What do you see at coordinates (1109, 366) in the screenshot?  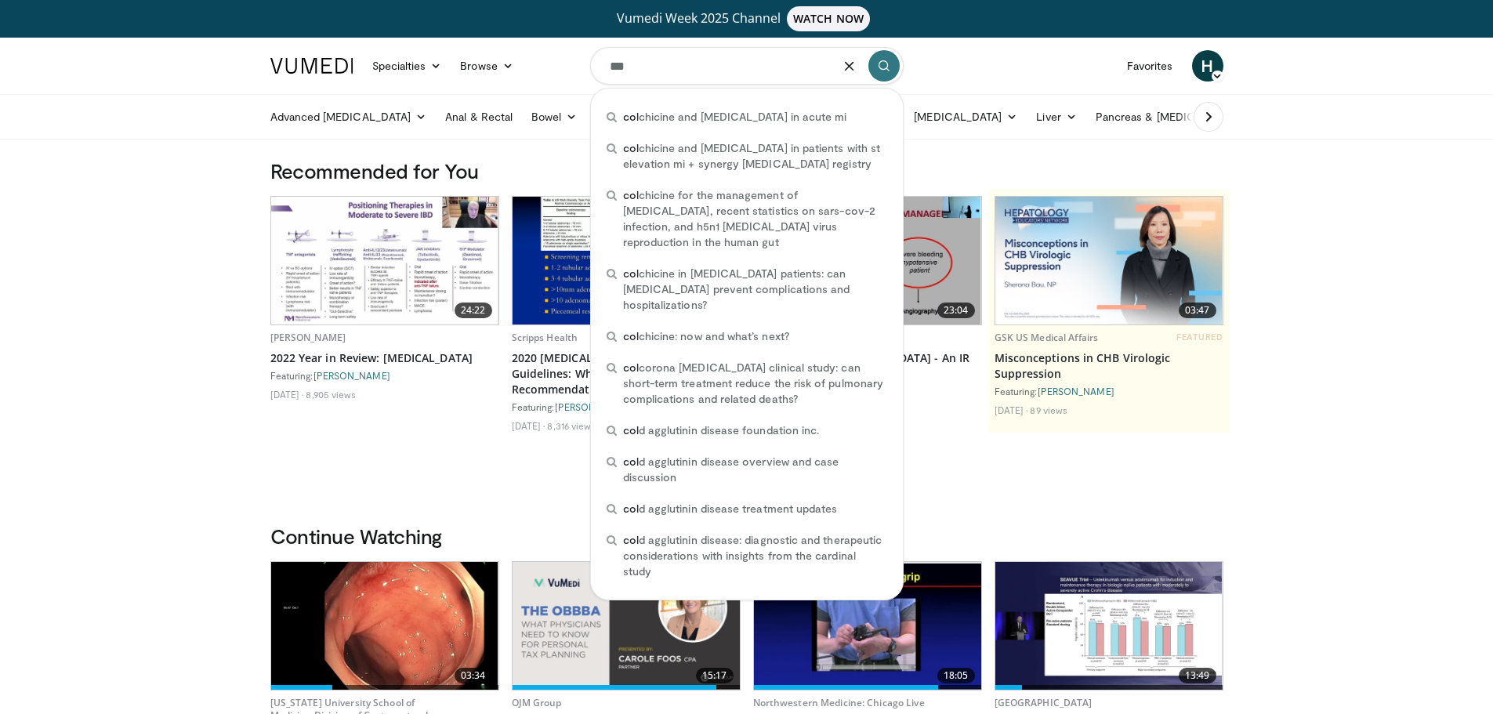 I see `a: Misconceptions in CHB Virologic Suppression` at bounding box center [1109, 366].